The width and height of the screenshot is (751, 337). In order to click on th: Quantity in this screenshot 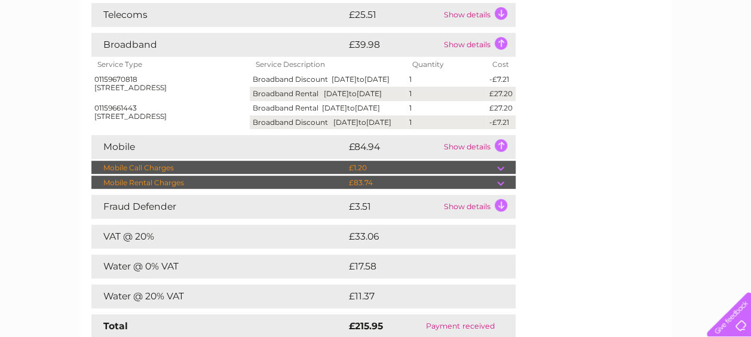, I will do `click(446, 65)`.